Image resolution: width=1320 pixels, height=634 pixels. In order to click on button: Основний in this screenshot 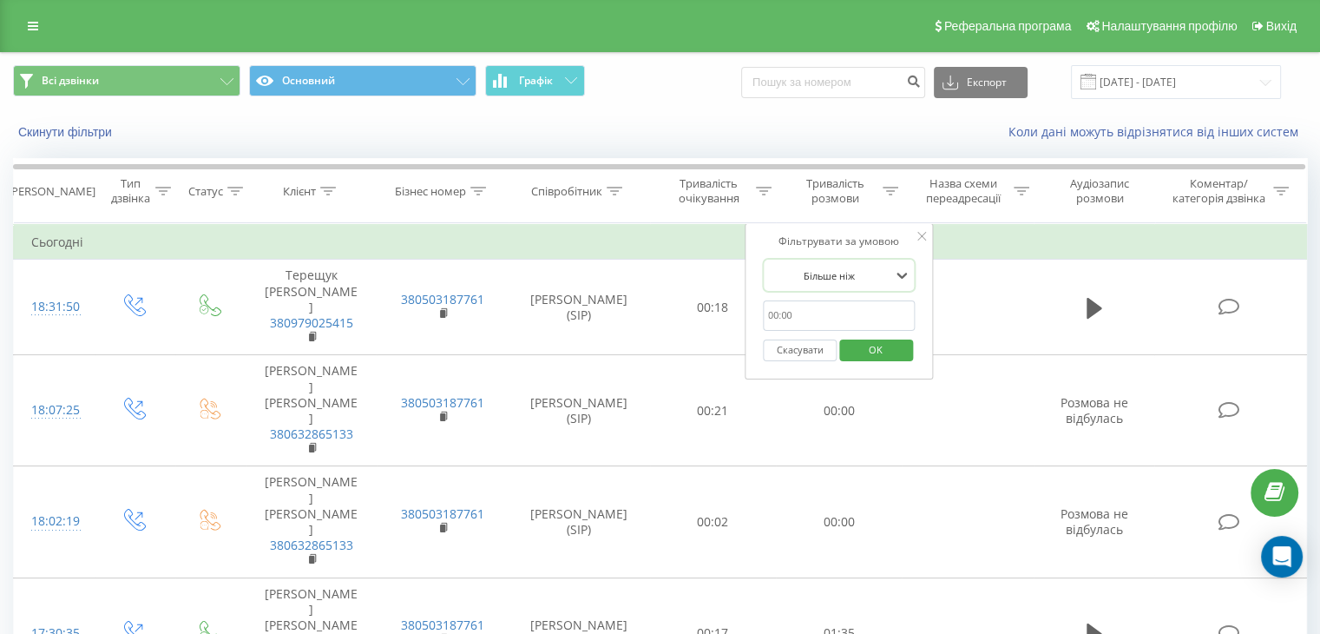, I will do `click(363, 81)`.